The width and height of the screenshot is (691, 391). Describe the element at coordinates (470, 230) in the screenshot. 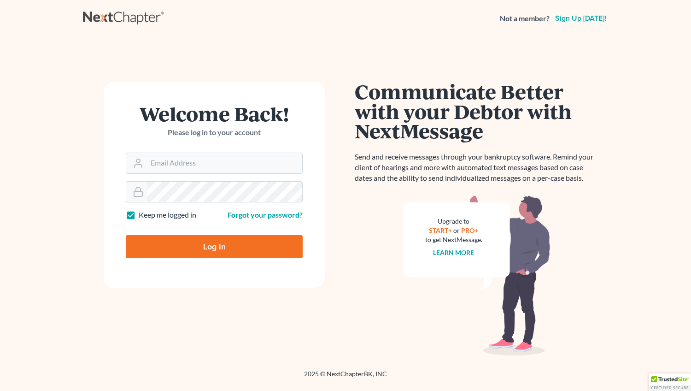

I see `a: PRO+` at that location.